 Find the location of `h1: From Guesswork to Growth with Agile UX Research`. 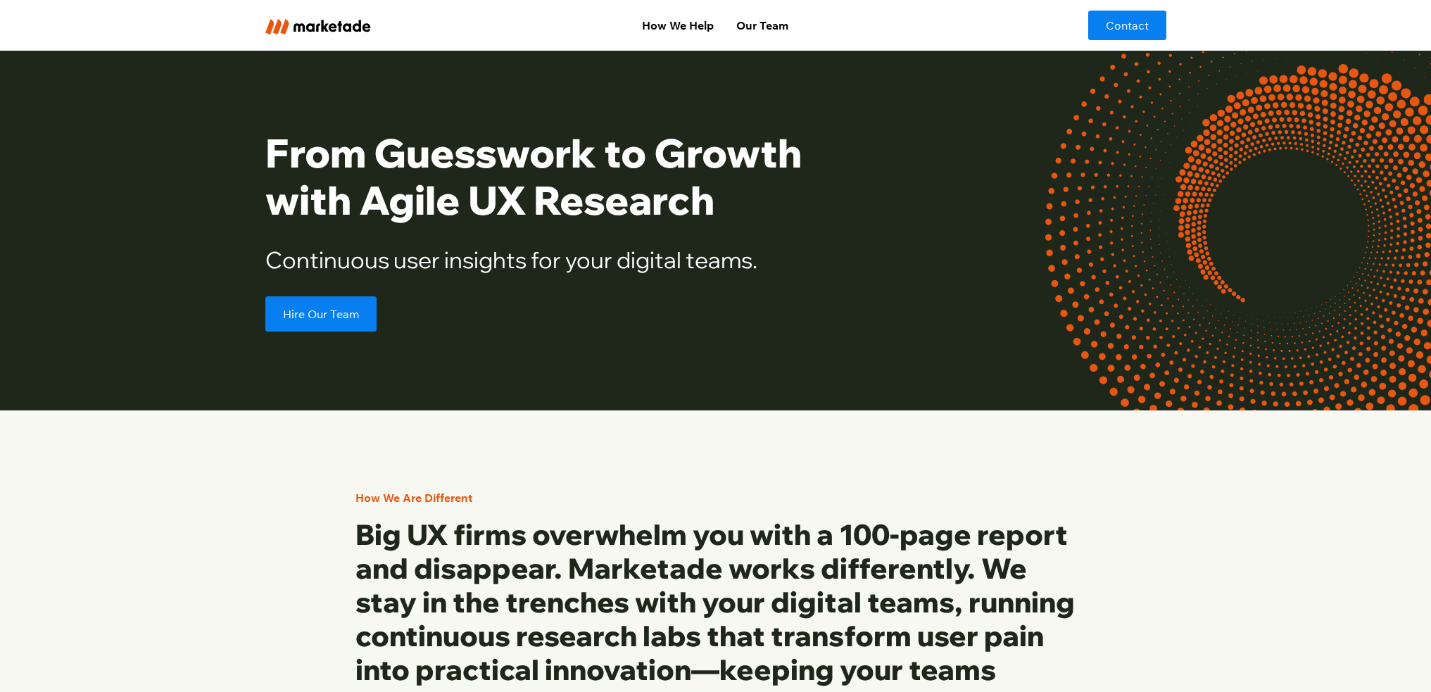

h1: From Guesswork to Growth with Agile UX Research is located at coordinates (566, 177).